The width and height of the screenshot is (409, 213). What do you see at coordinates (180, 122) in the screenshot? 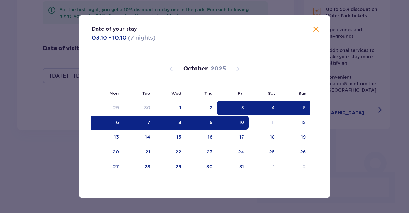
I see `div: 8` at bounding box center [180, 122].